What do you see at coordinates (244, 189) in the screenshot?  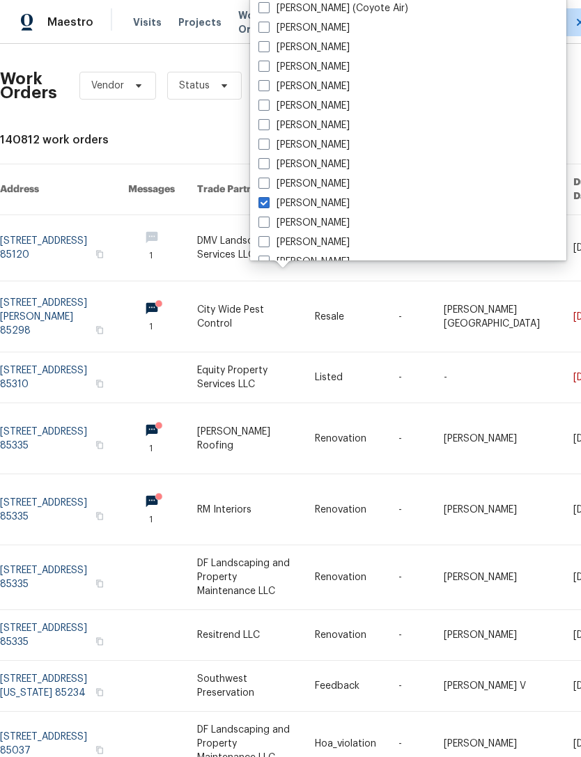 I see `th: Trade Partner` at bounding box center [244, 189].